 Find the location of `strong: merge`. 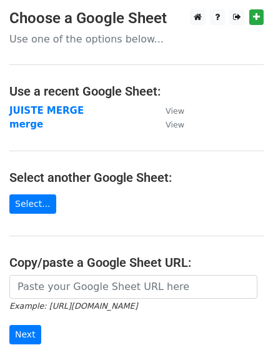

strong: merge is located at coordinates (26, 125).